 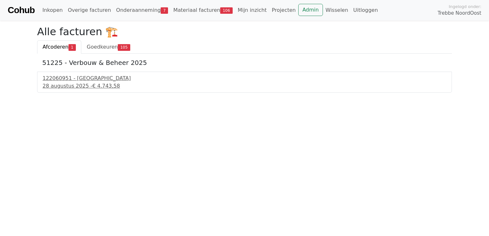 What do you see at coordinates (124, 47) in the screenshot?
I see `span: 105` at bounding box center [124, 47].